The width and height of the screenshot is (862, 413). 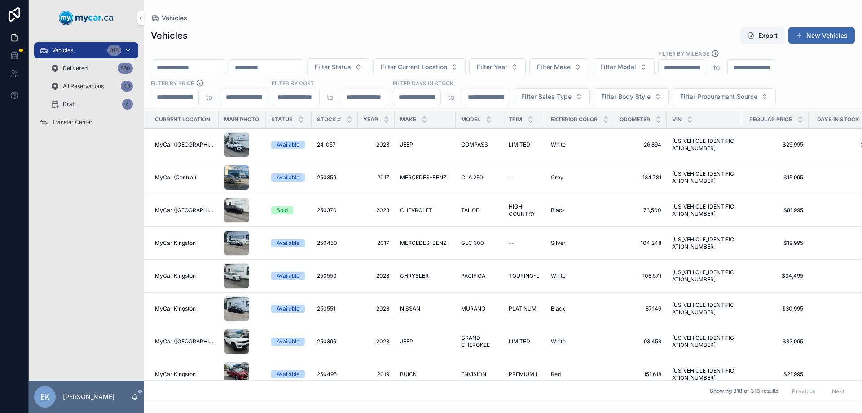 I want to click on a: MERCEDES-BENZ, so click(x=425, y=243).